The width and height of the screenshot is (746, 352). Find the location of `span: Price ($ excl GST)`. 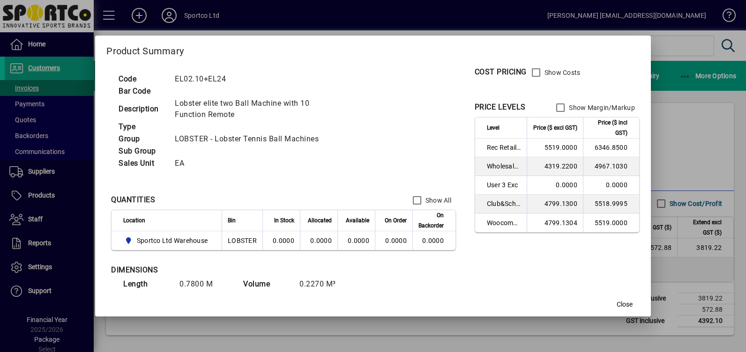

span: Price ($ excl GST) is located at coordinates (555, 128).